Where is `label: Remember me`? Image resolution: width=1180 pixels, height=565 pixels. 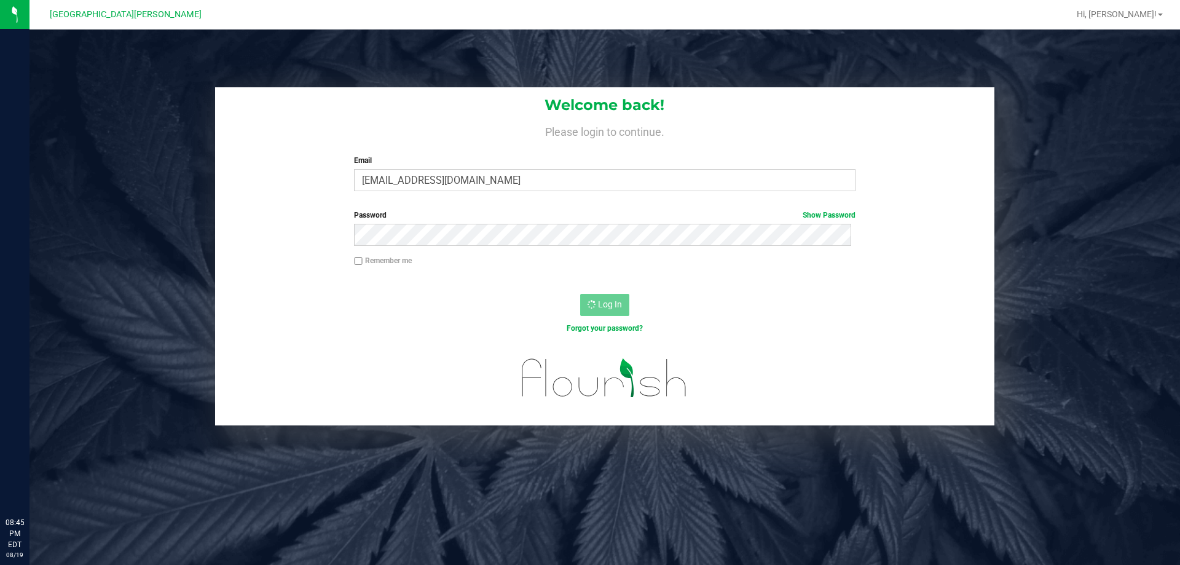 label: Remember me is located at coordinates (383, 261).